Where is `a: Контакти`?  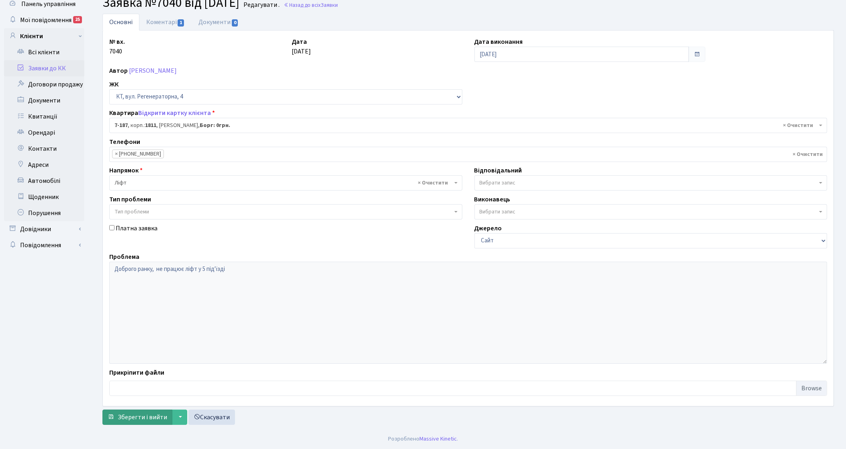
a: Контакти is located at coordinates (44, 149).